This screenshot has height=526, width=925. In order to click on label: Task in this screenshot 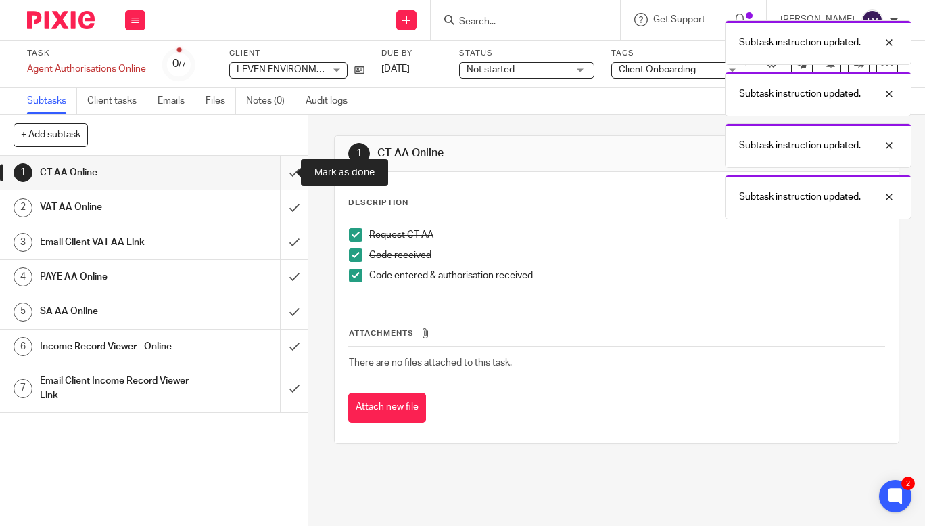, I will do `click(87, 53)`.